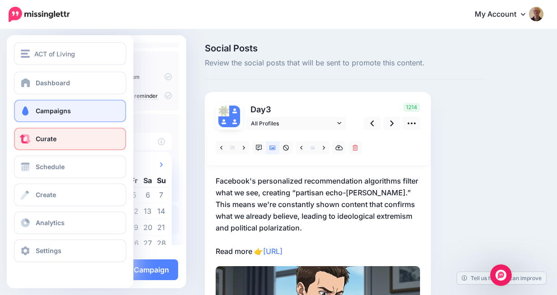 Image resolution: width=557 pixels, height=295 pixels. What do you see at coordinates (161, 228) in the screenshot?
I see `td: 21` at bounding box center [161, 228].